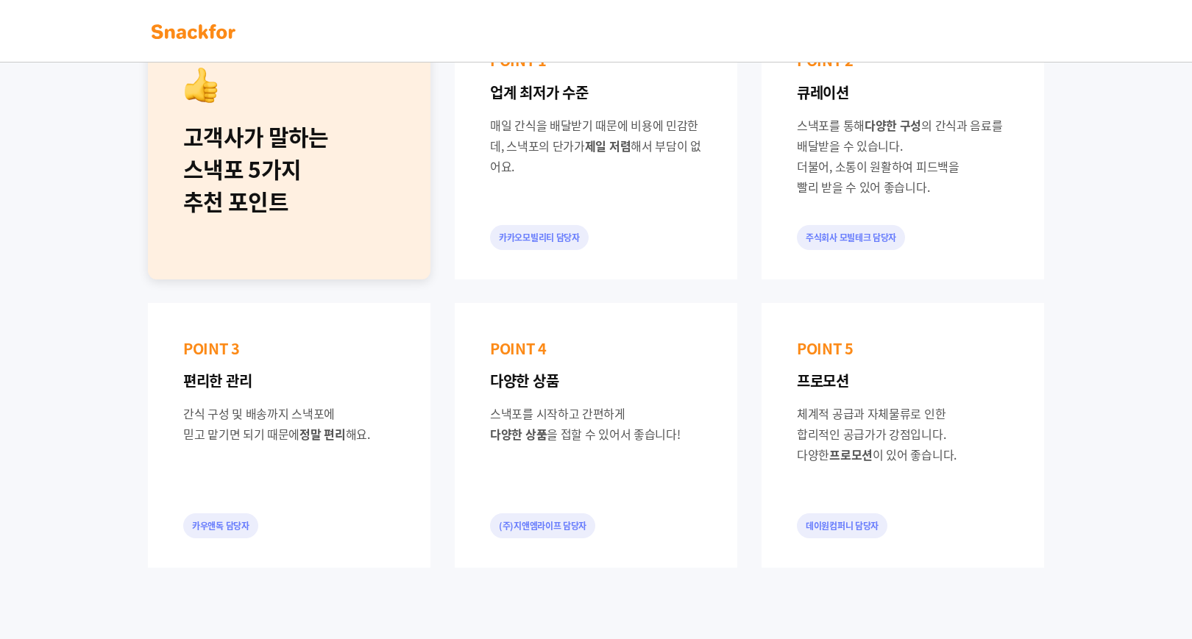  What do you see at coordinates (289, 424) in the screenshot?
I see `div: 간식 구성 및 배송까지 스낵포에 믿고 맡기면 되기 때문에 해요.` at bounding box center [289, 424].